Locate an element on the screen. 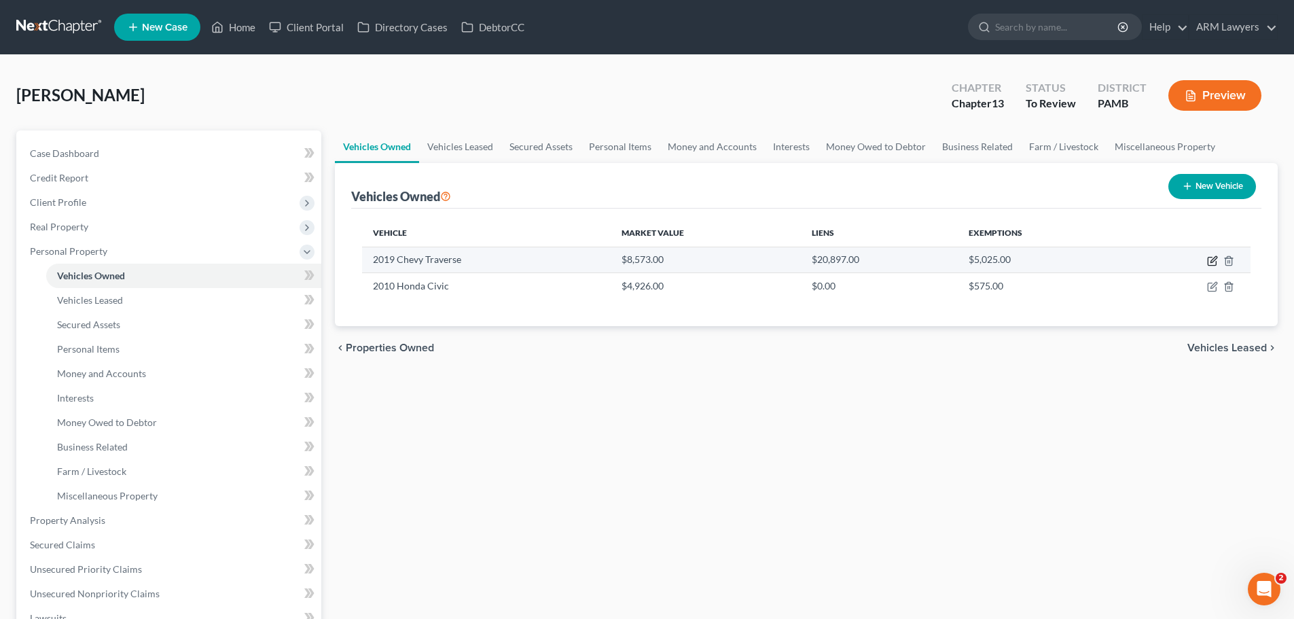 The width and height of the screenshot is (1294, 619). a: Help is located at coordinates (1165, 27).